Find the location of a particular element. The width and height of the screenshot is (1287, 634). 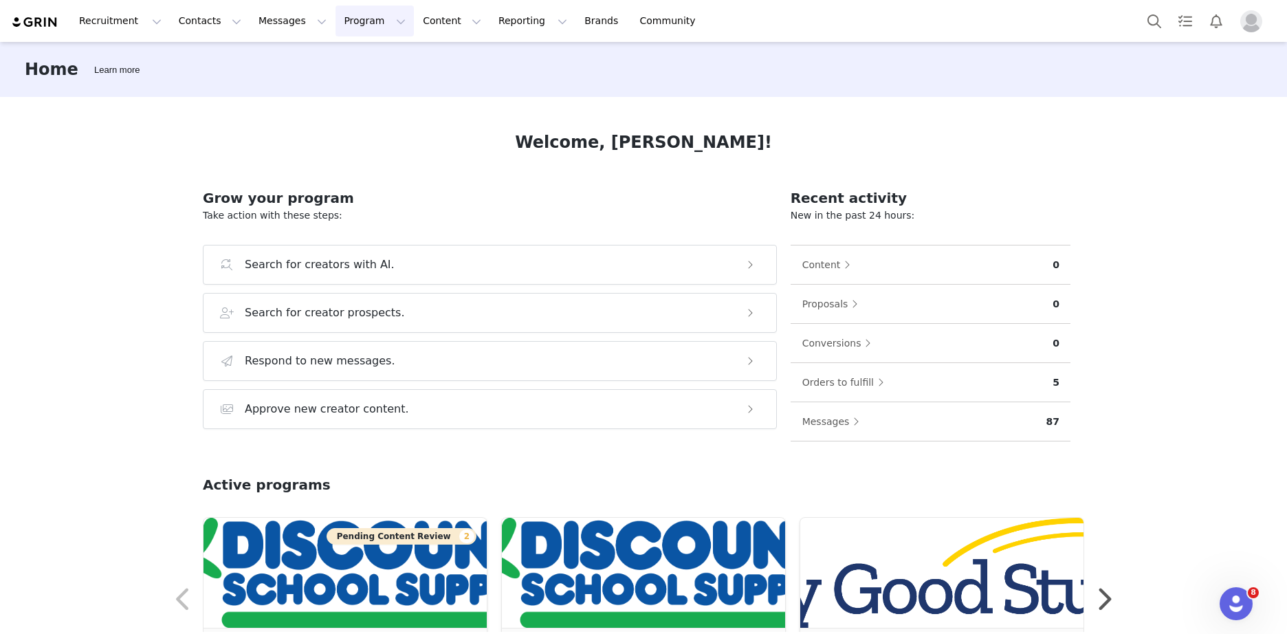

button: Search is located at coordinates (1155, 21).